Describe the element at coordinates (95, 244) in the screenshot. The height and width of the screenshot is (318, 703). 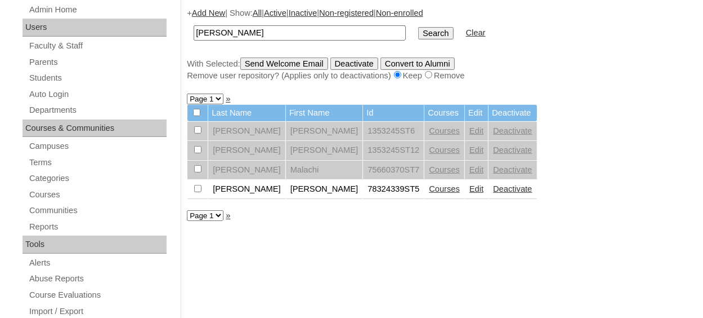
I see `div: Tools` at that location.